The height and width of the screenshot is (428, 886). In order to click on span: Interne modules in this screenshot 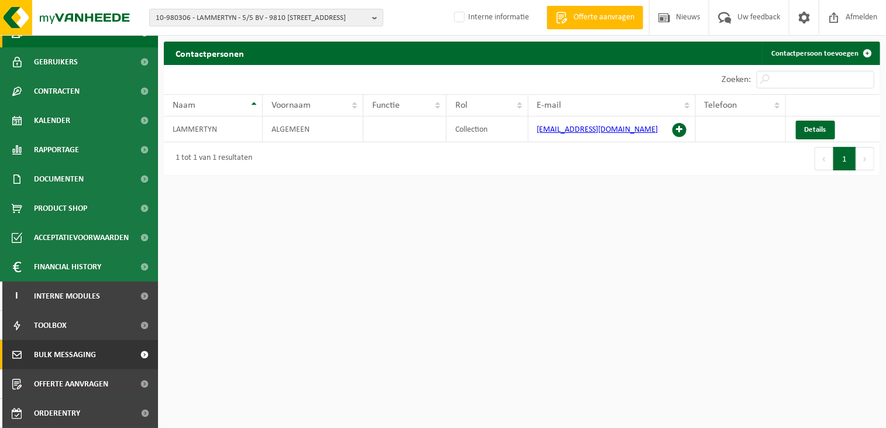, I will do `click(67, 296)`.